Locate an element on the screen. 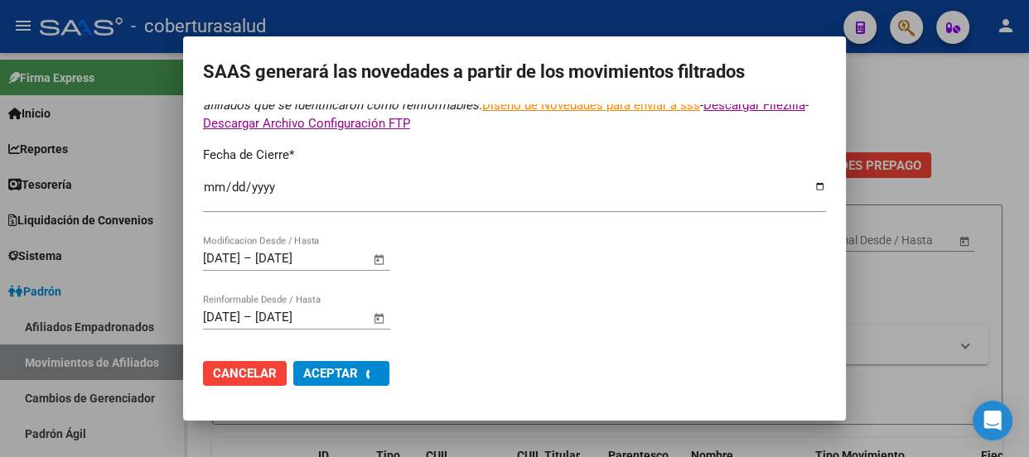 The height and width of the screenshot is (457, 1029). i: SAAS generará las novedades a partir de los movimientos filtrados previamente. A su vez, debe def... is located at coordinates (494, 86).